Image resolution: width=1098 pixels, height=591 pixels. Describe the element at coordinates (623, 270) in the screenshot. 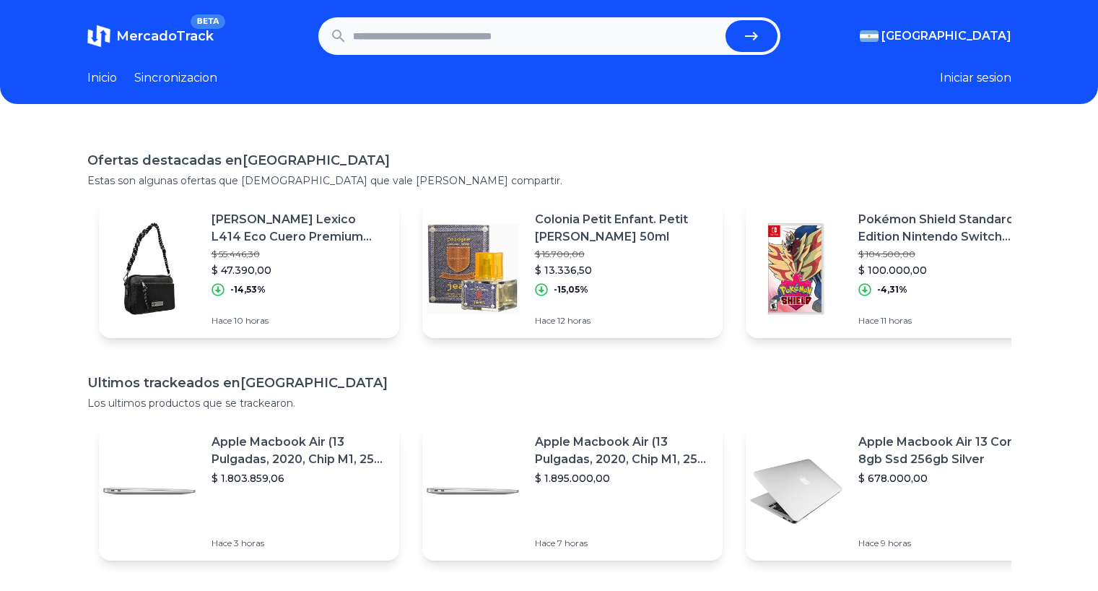

I see `p: $ 13.336,50` at that location.